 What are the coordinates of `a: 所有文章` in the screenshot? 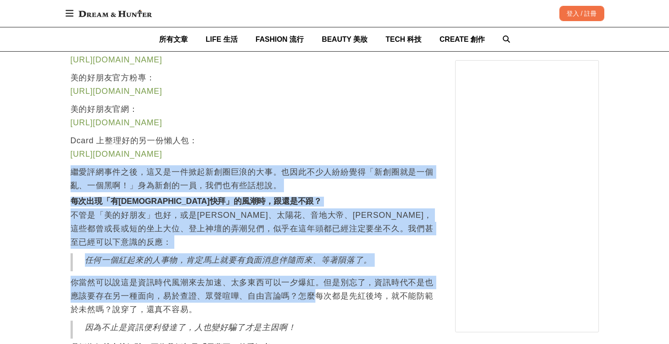 It's located at (173, 39).